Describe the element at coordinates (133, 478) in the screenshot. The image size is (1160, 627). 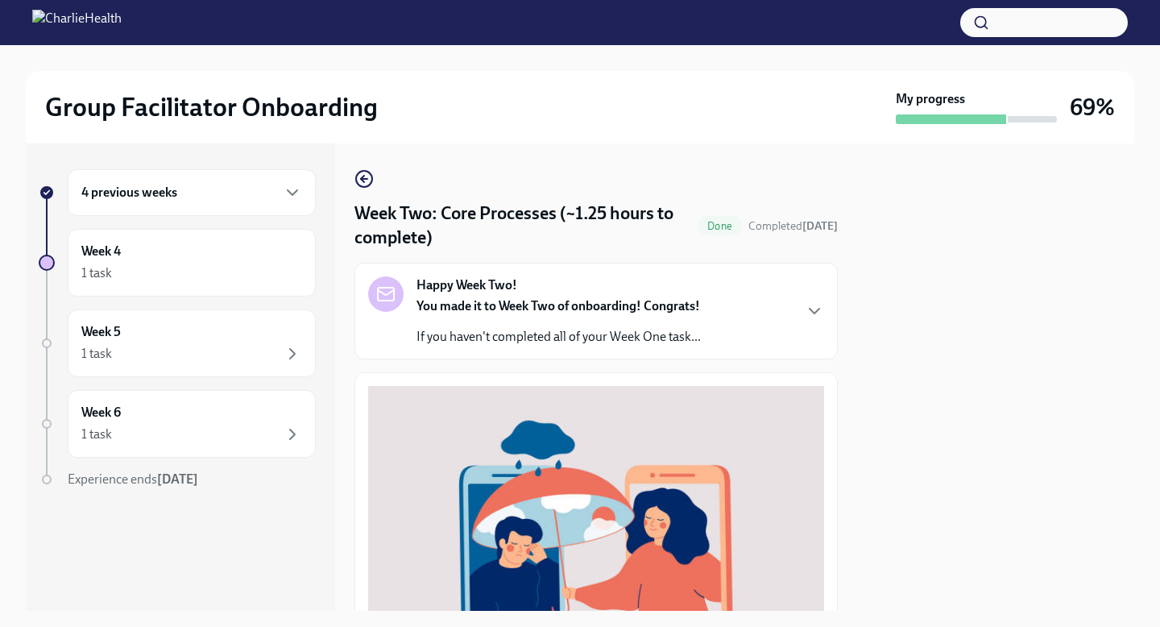
I see `span: Experience ends` at that location.